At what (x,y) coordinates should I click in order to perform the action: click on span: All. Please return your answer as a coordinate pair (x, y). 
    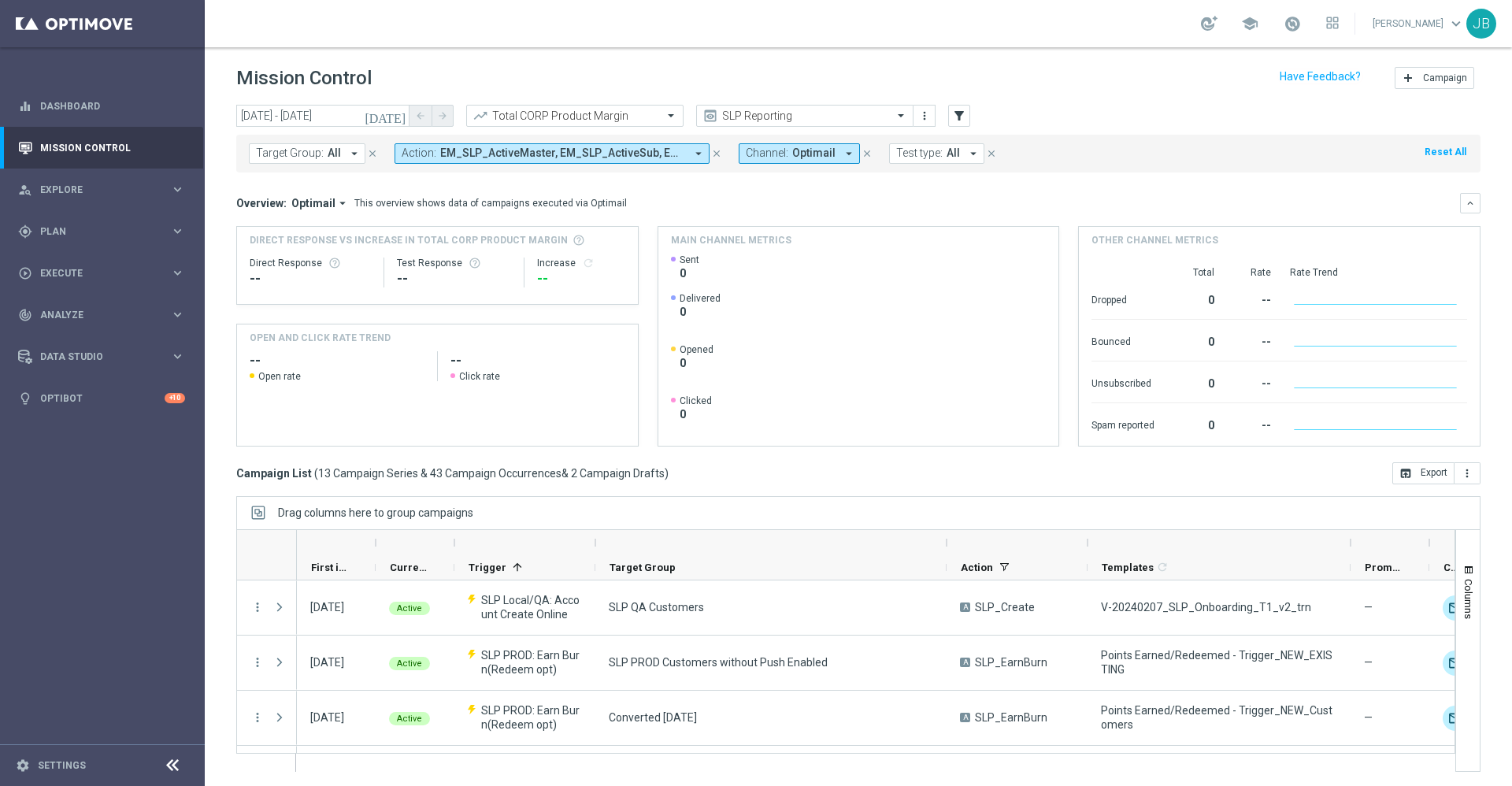
    Looking at the image, I should click on (334, 153).